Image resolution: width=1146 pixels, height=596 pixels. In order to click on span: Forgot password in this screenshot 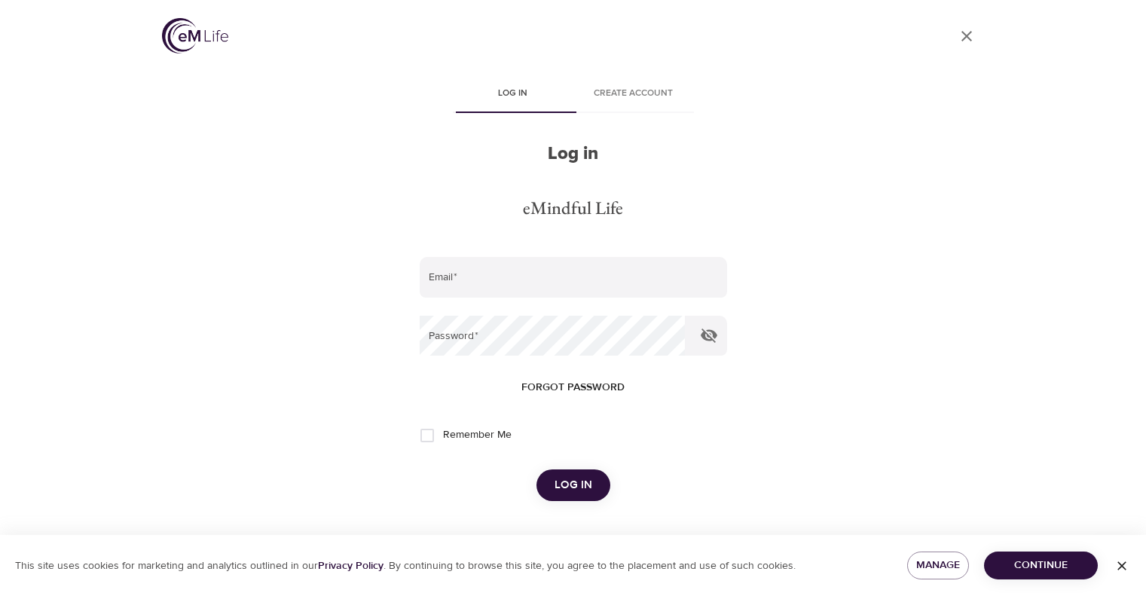, I will do `click(572, 387)`.